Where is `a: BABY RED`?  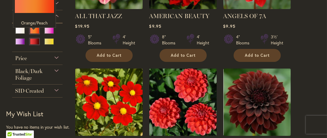 a: BABY RED is located at coordinates (109, 134).